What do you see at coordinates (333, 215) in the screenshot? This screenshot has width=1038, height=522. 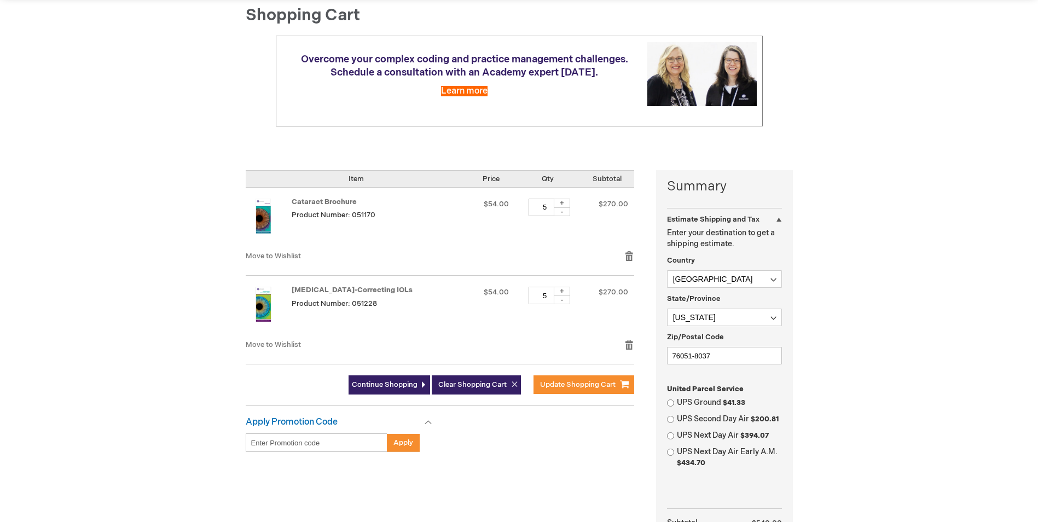 I see `span: Product Number: 051170` at bounding box center [333, 215].